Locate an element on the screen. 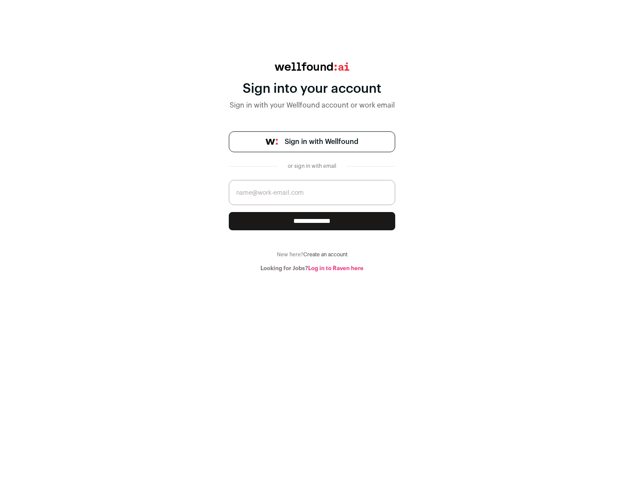 The image size is (624, 477). div: Sign in with your Wellfound account or work email is located at coordinates (312, 105).